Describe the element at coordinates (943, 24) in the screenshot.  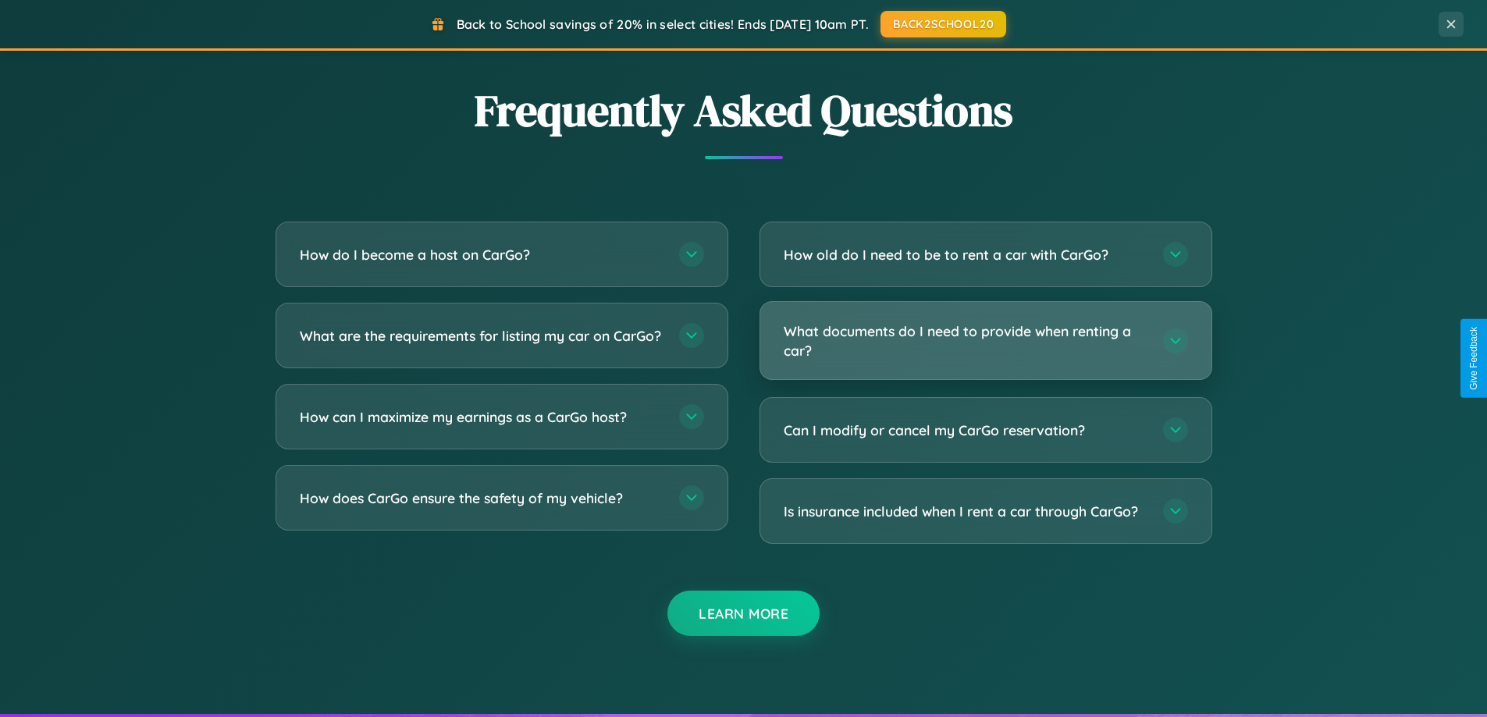
I see `button: BACK2SCHOOL20` at that location.